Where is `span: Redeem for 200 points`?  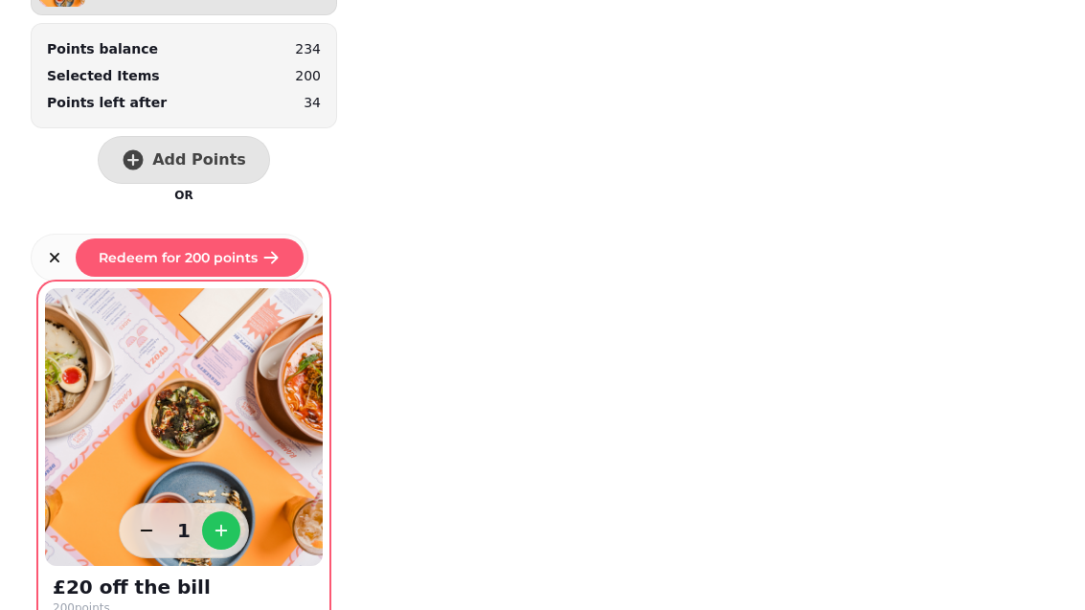
span: Redeem for 200 points is located at coordinates (178, 258).